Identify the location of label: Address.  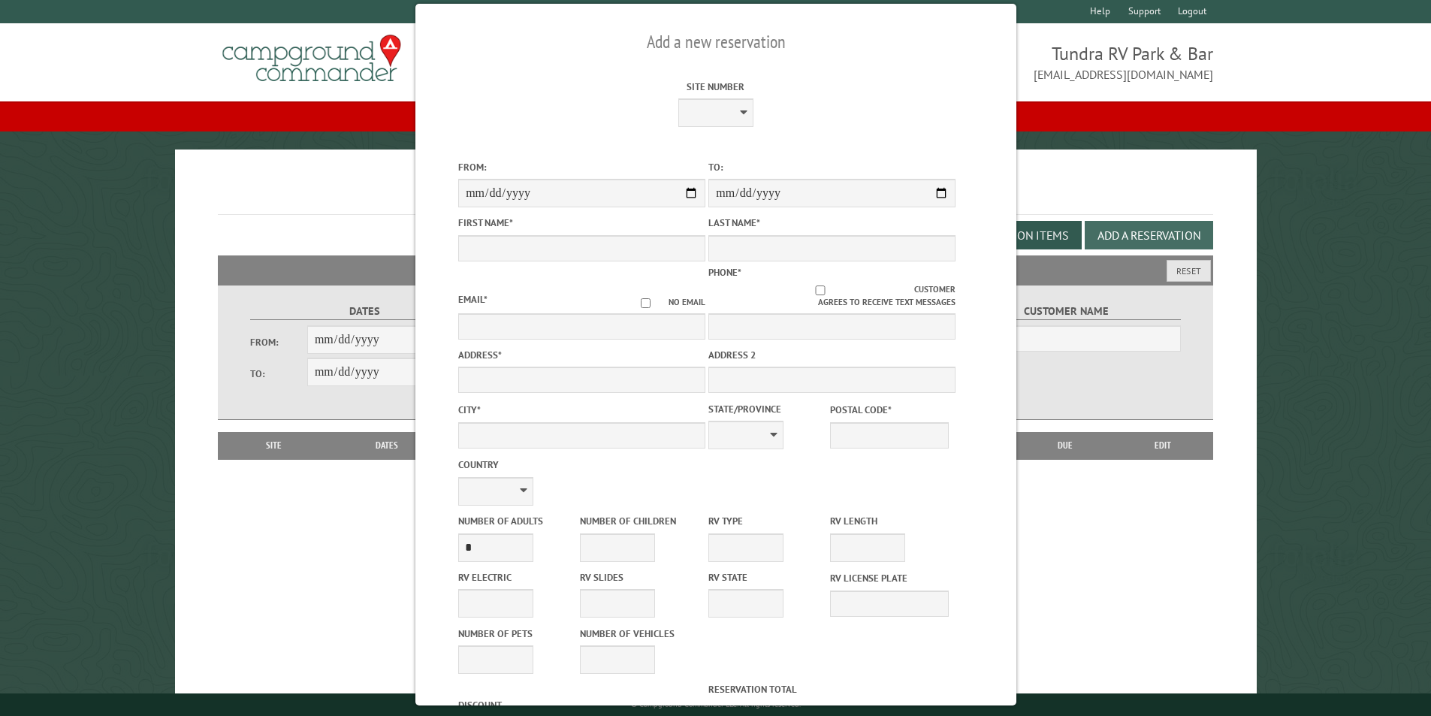
(581, 355).